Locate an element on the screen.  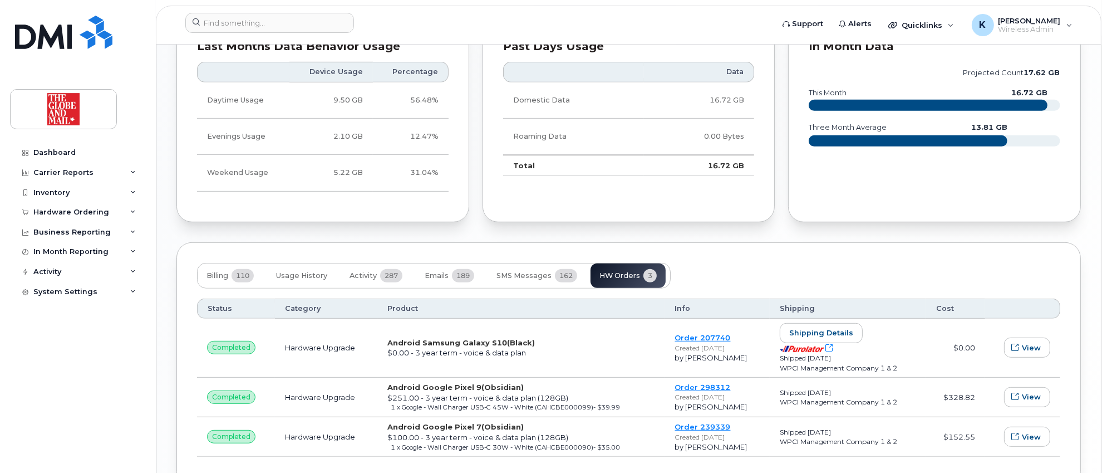
td: 9.50 GB is located at coordinates (331, 100).